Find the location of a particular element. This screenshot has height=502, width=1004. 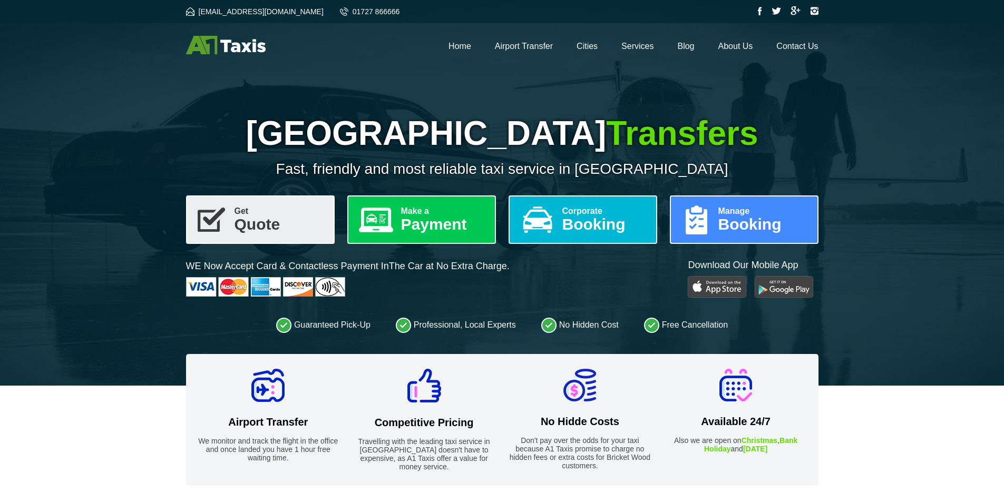

img: No Hidde Costs Icon is located at coordinates (580, 385).